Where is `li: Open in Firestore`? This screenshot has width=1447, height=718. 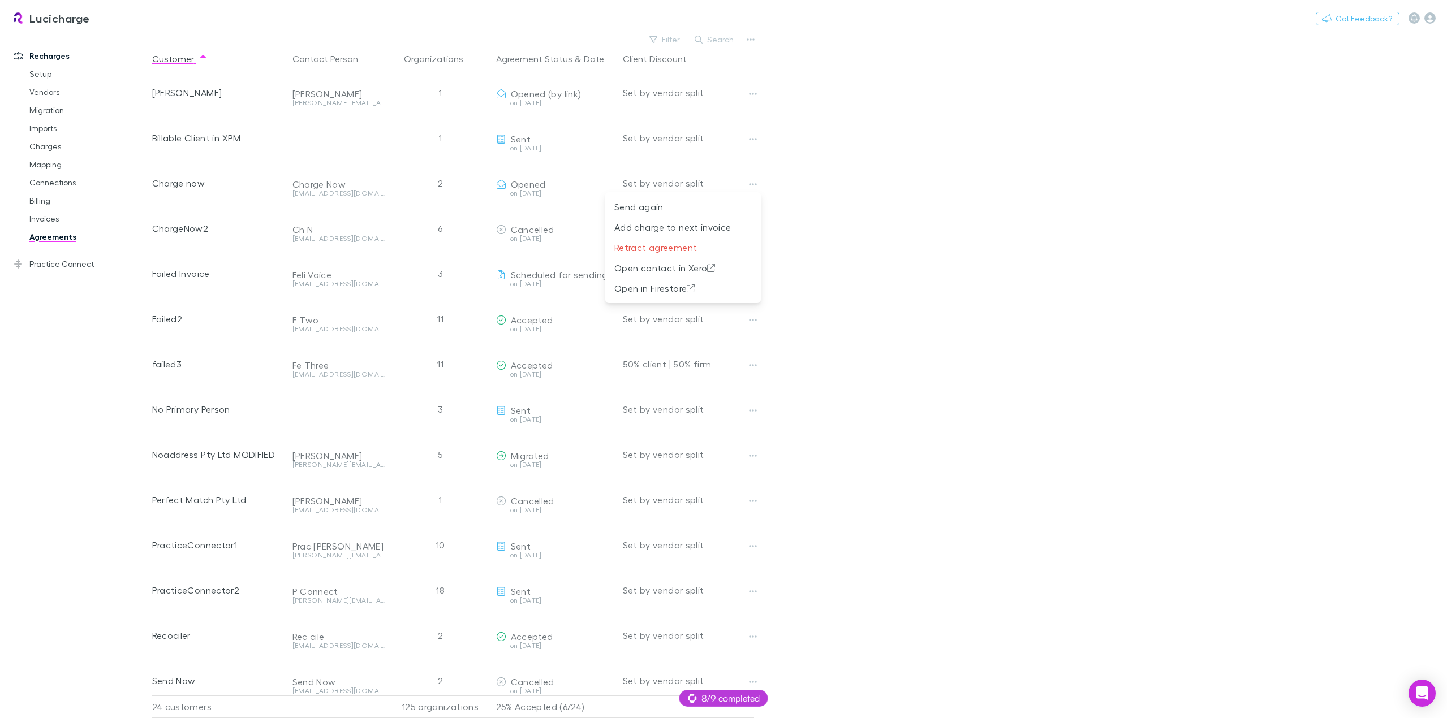
li: Open in Firestore is located at coordinates (683, 288).